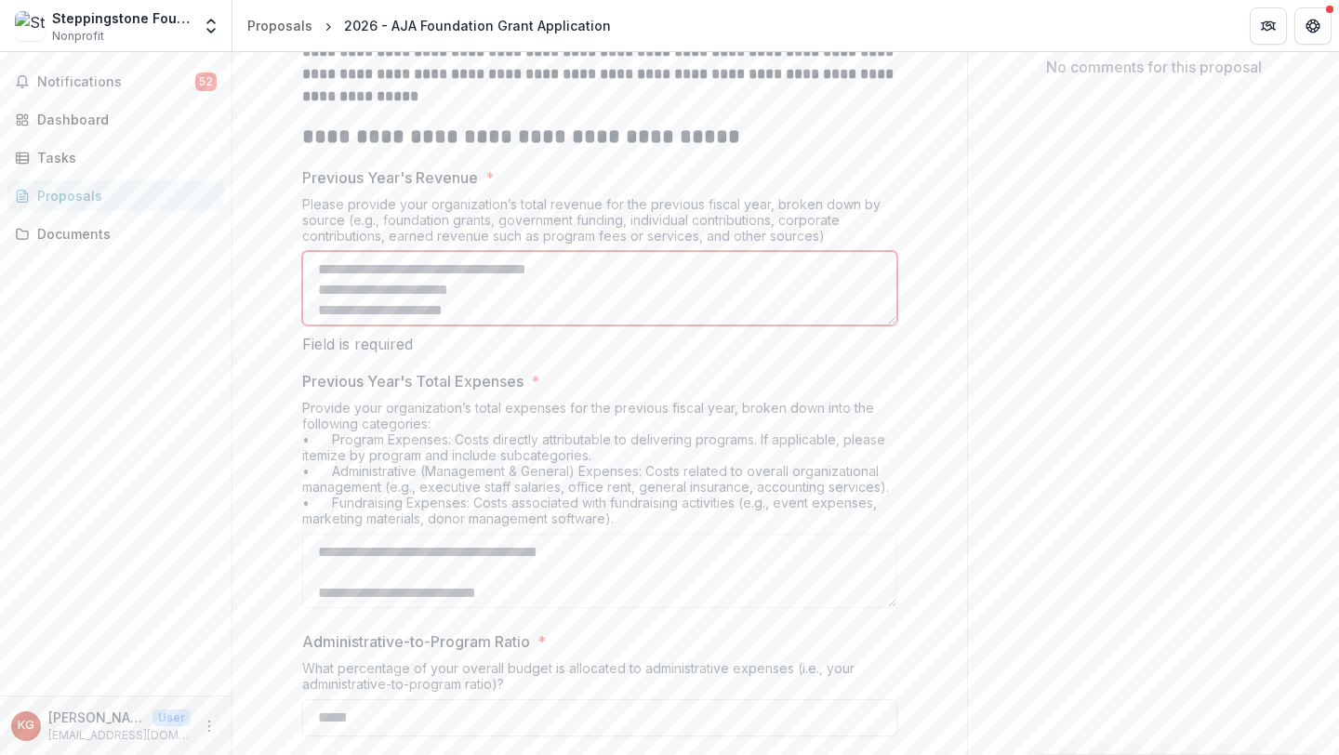  What do you see at coordinates (78, 36) in the screenshot?
I see `span: Nonprofit` at bounding box center [78, 36].